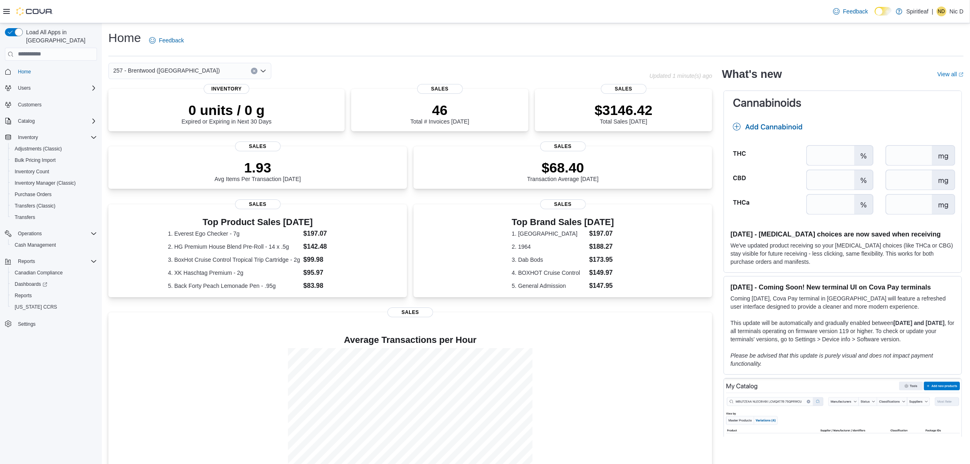 This screenshot has height=464, width=970. I want to click on p: This update will be automatically and gradually enabled between , for all terminals operating on ..., so click(843, 331).